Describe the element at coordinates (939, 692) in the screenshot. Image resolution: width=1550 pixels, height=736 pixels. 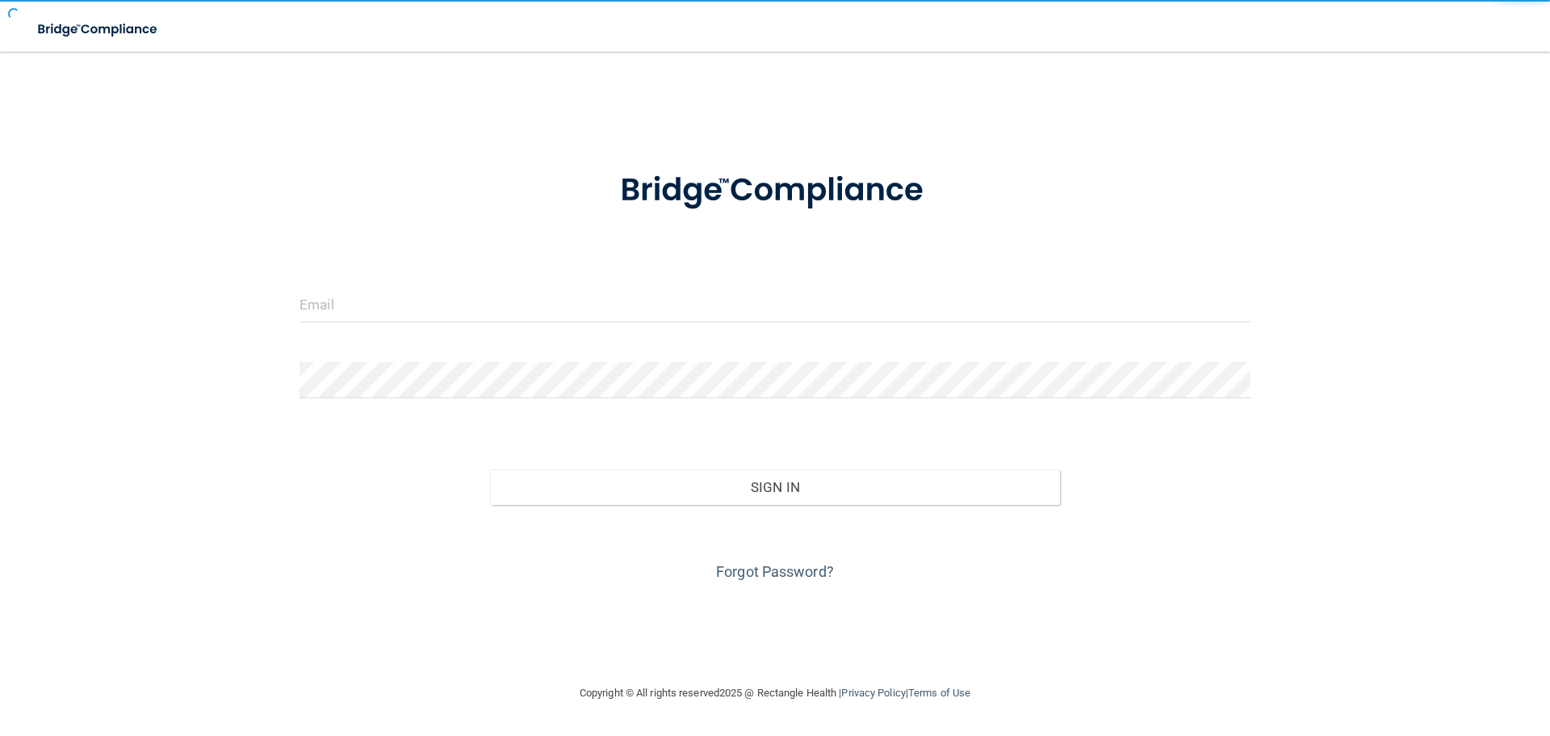
I see `a: Terms of Use` at that location.